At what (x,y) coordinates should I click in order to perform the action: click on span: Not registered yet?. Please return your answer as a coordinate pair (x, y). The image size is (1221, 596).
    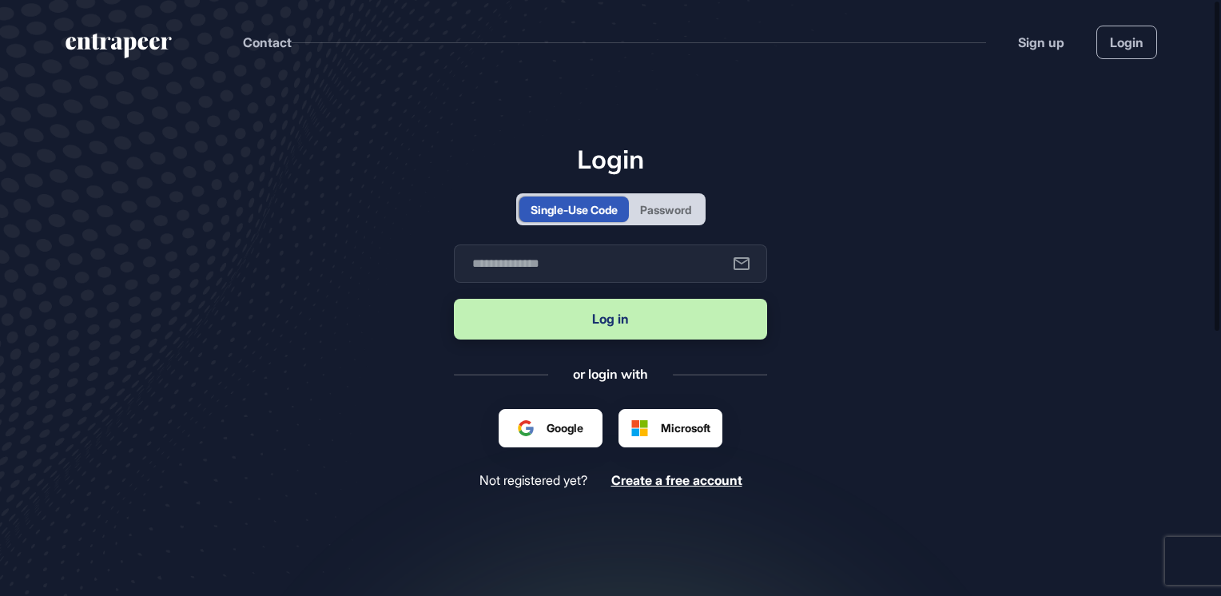
    Looking at the image, I should click on (533, 480).